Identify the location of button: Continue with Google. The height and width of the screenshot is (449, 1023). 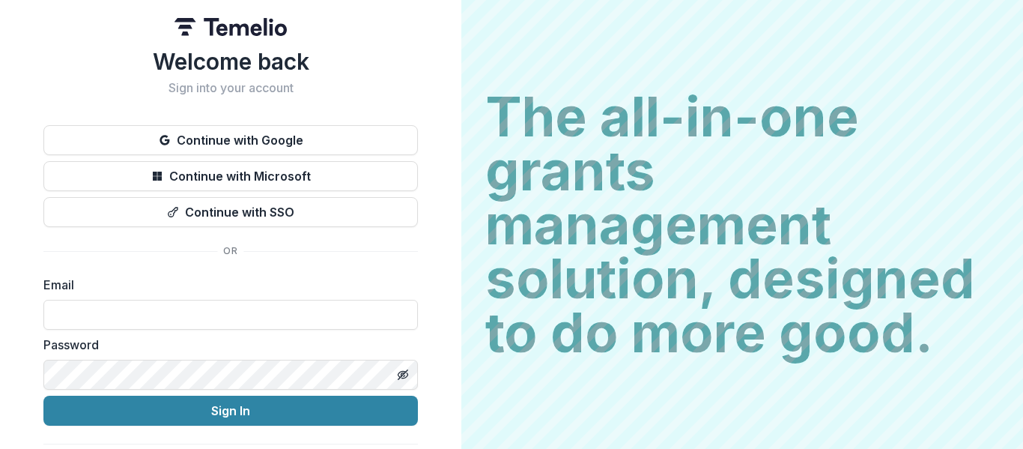
(231, 140).